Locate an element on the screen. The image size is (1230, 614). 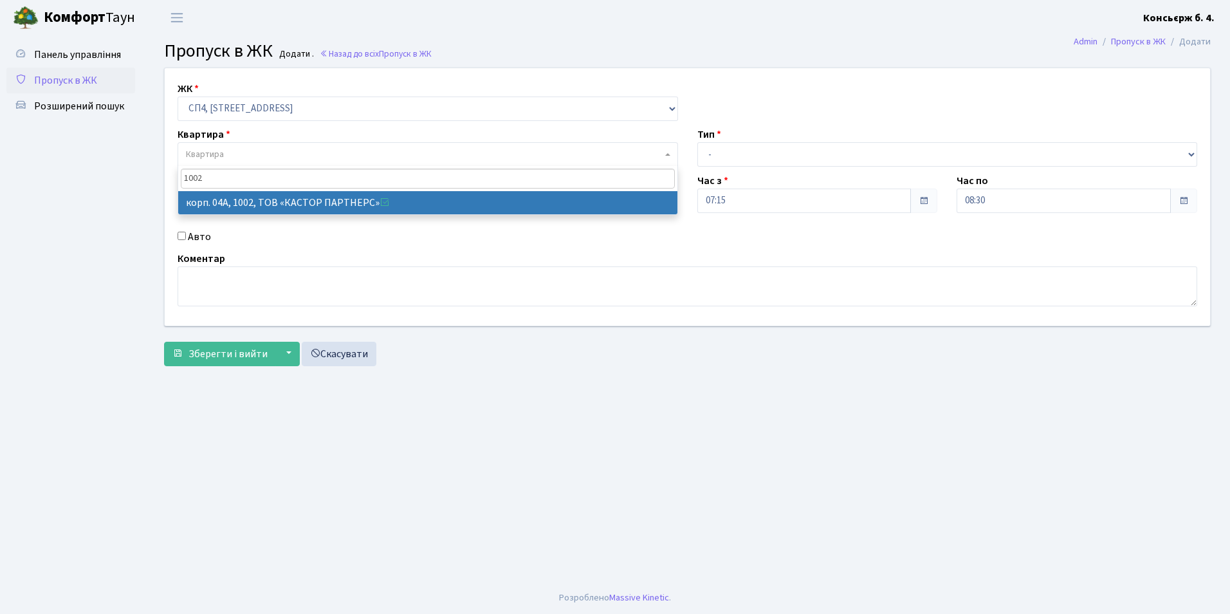
a: Розширений пошук is located at coordinates (71, 106).